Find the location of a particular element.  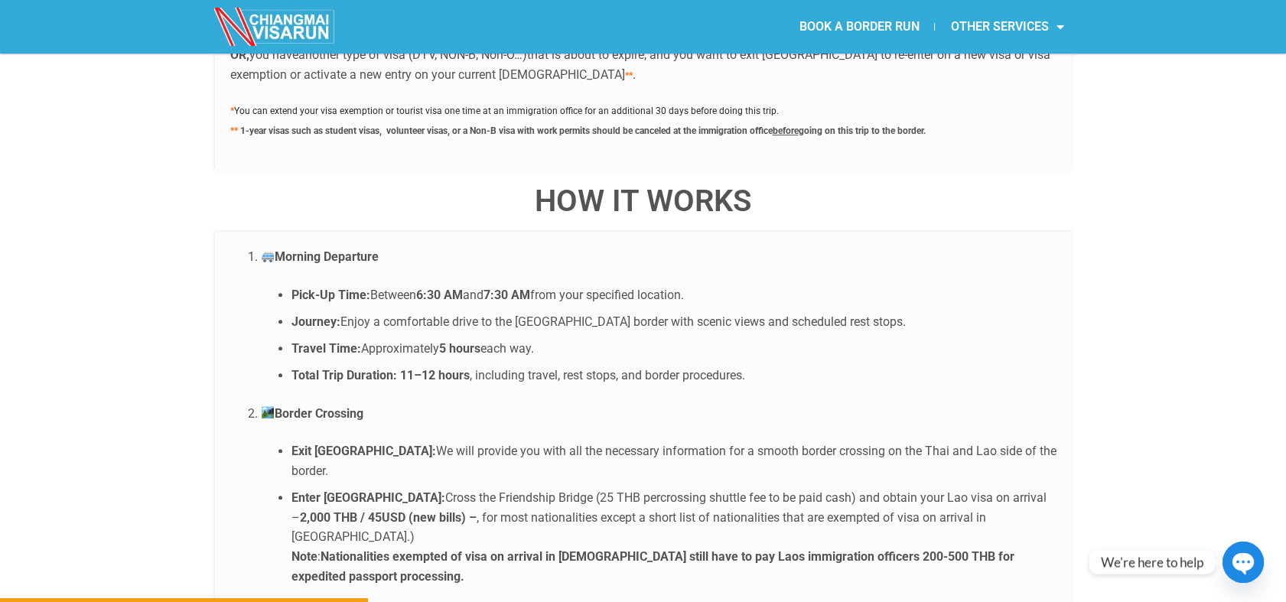

strong: 7:30 AM is located at coordinates (506, 295).